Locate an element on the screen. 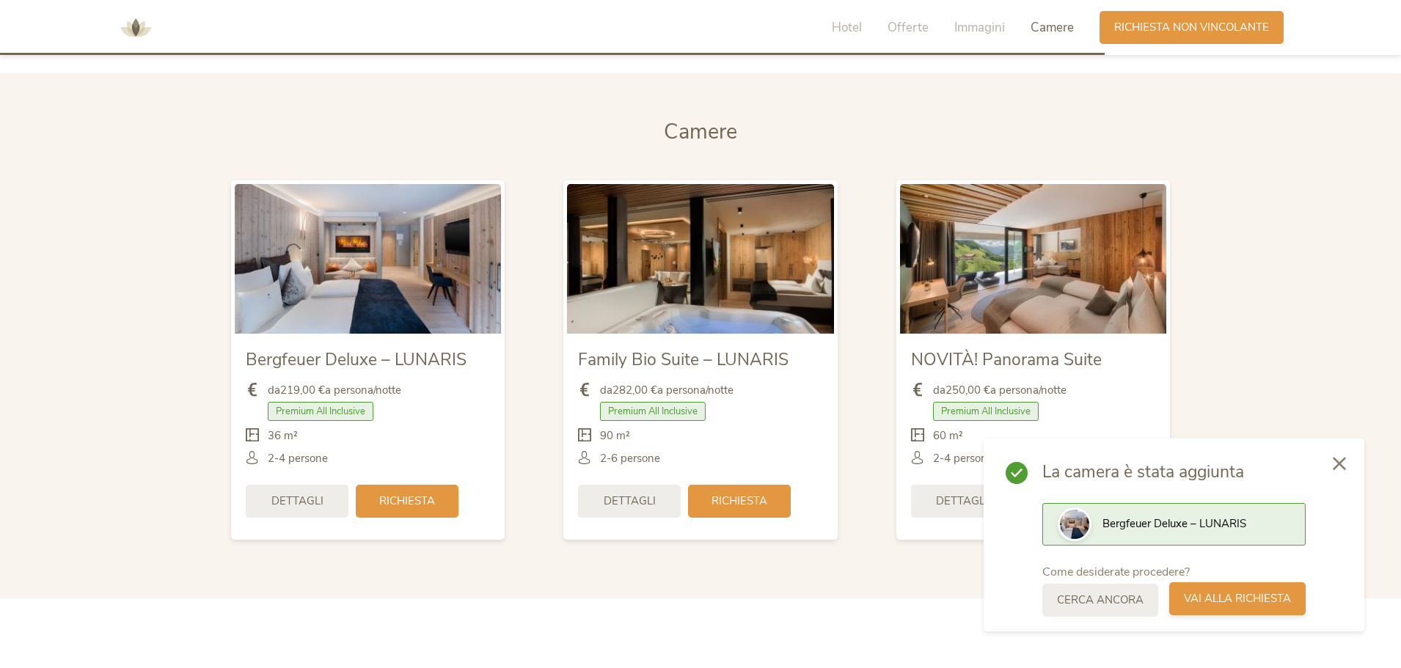 The image size is (1401, 668). span: Vai alla richiesta is located at coordinates (1237, 598).